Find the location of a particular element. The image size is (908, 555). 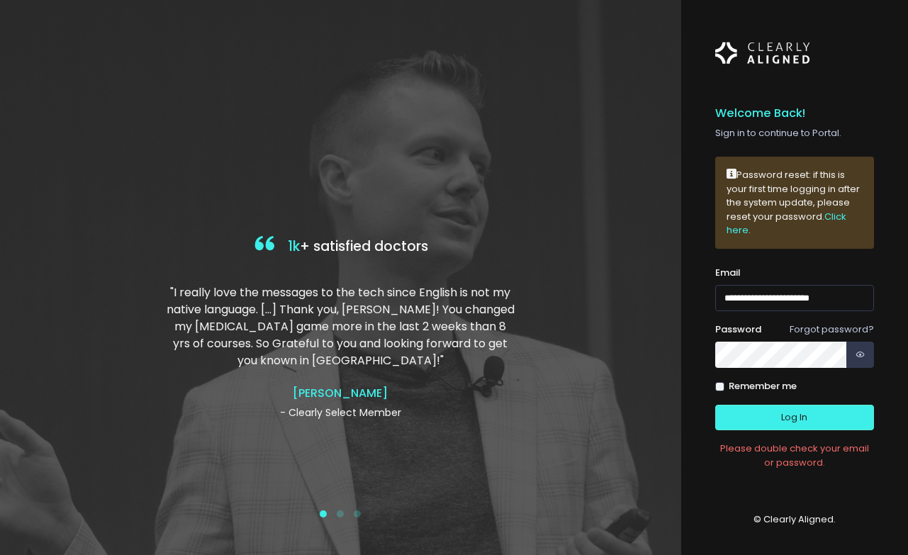

h5: Welcome Back! is located at coordinates (795, 113).